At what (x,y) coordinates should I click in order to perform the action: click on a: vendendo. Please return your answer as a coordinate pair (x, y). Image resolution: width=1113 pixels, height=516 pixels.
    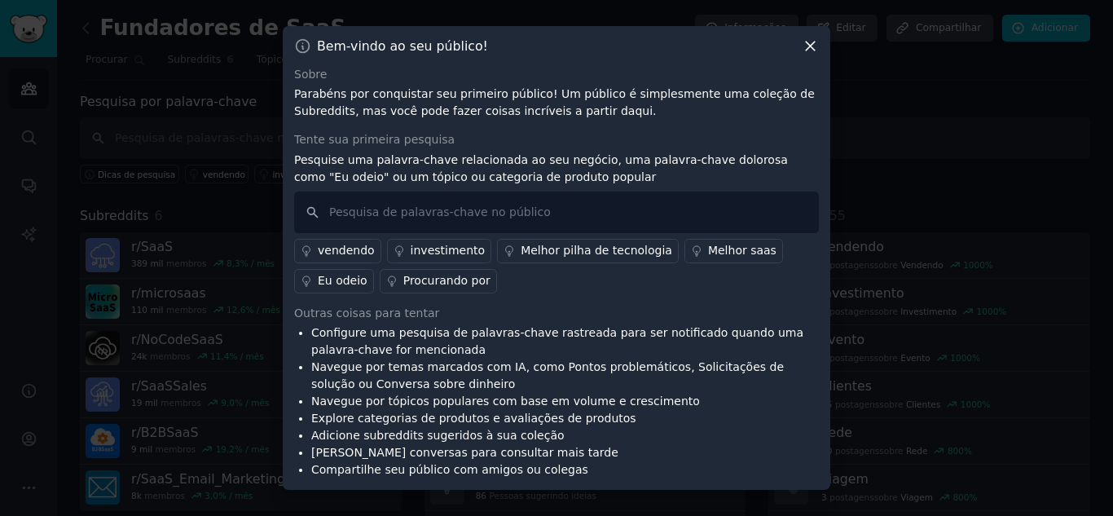
    Looking at the image, I should click on (337, 251).